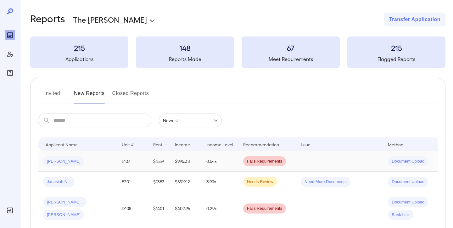  What do you see at coordinates (260, 182) in the screenshot?
I see `span: Needs Review` at bounding box center [260, 182].